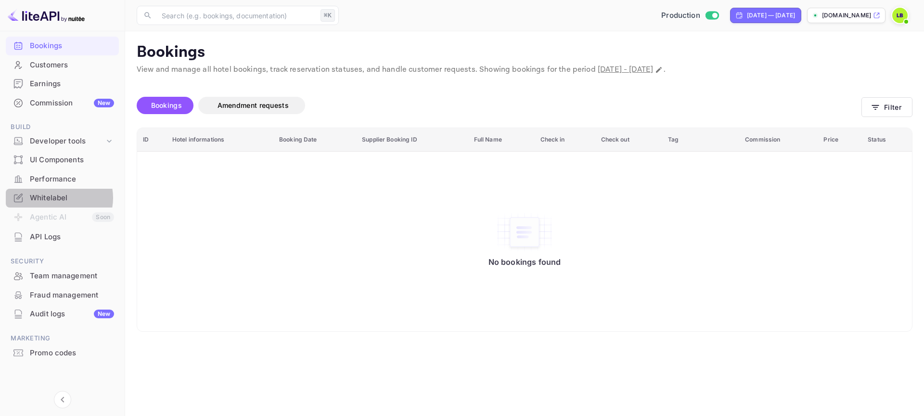  What do you see at coordinates (899, 15) in the screenshot?
I see `img: Lipi Begum` at bounding box center [899, 15].